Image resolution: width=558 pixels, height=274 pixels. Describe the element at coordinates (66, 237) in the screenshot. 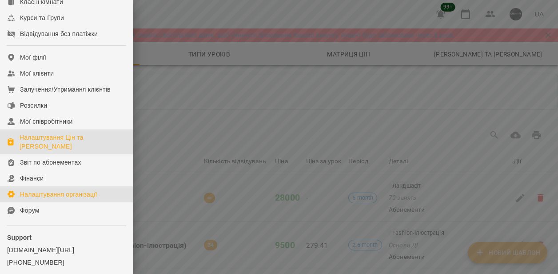

I see `p: Support` at that location.